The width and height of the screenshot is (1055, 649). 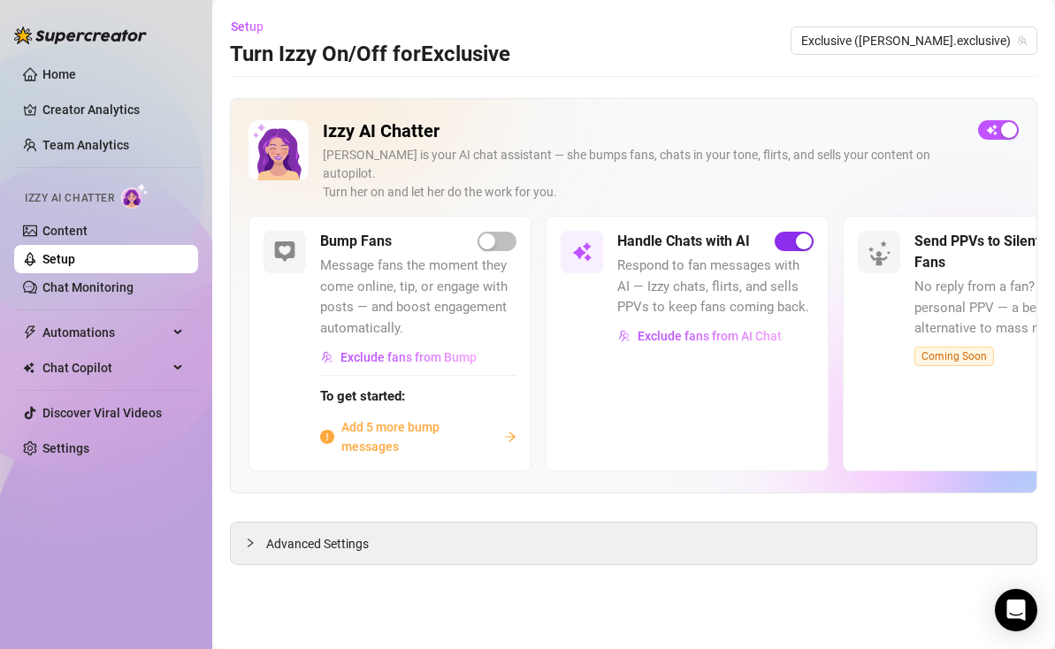 I want to click on h3: Turn Izzy On/Off for Exclusive, so click(x=370, y=55).